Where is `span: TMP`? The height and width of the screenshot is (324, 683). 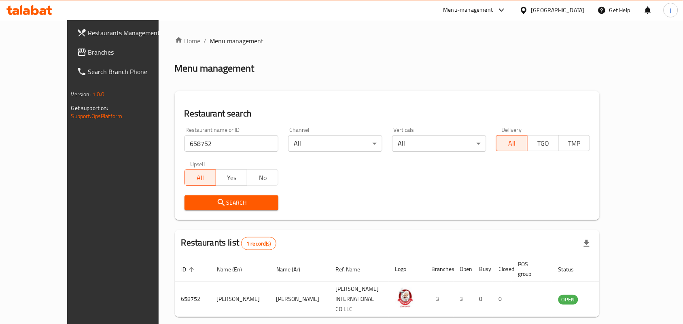 span: TMP is located at coordinates (574, 143).